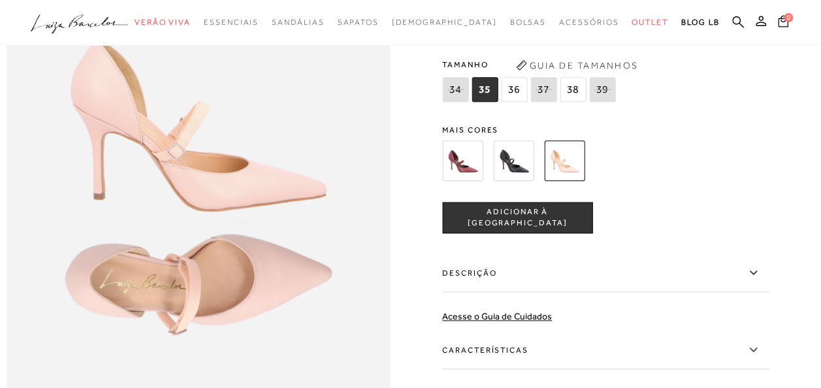 The height and width of the screenshot is (388, 821). What do you see at coordinates (783, 23) in the screenshot?
I see `button: 0` at bounding box center [783, 23].